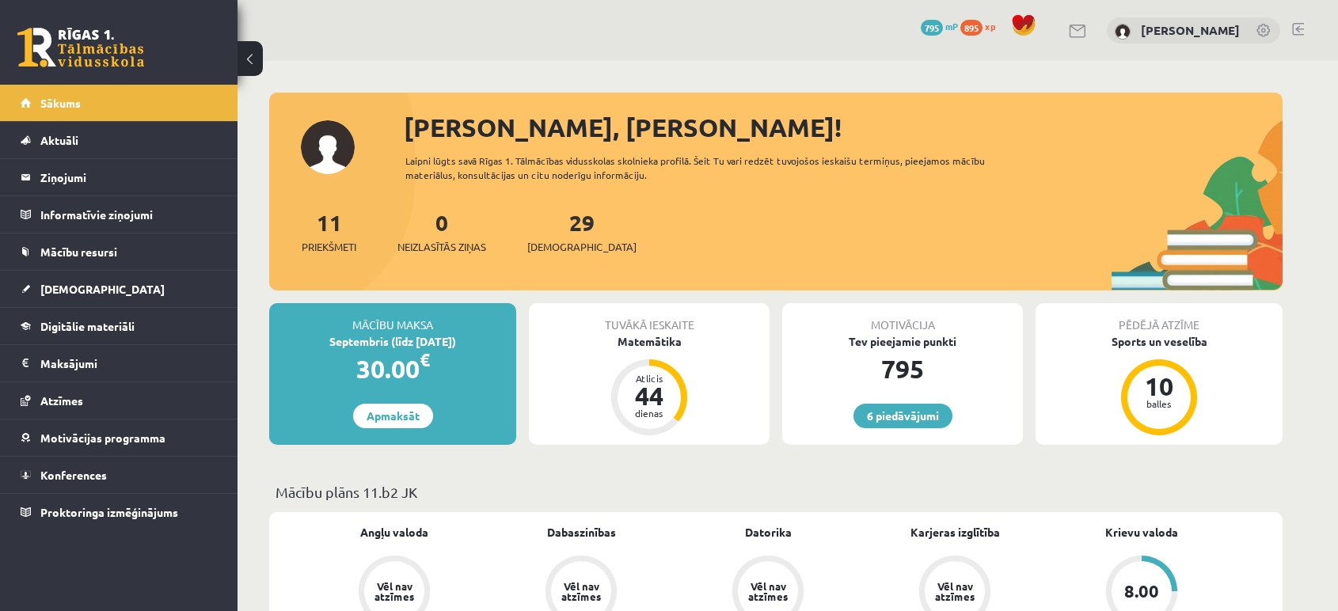 The height and width of the screenshot is (611, 1338). Describe the element at coordinates (328, 247) in the screenshot. I see `span: Priekšmeti` at that location.